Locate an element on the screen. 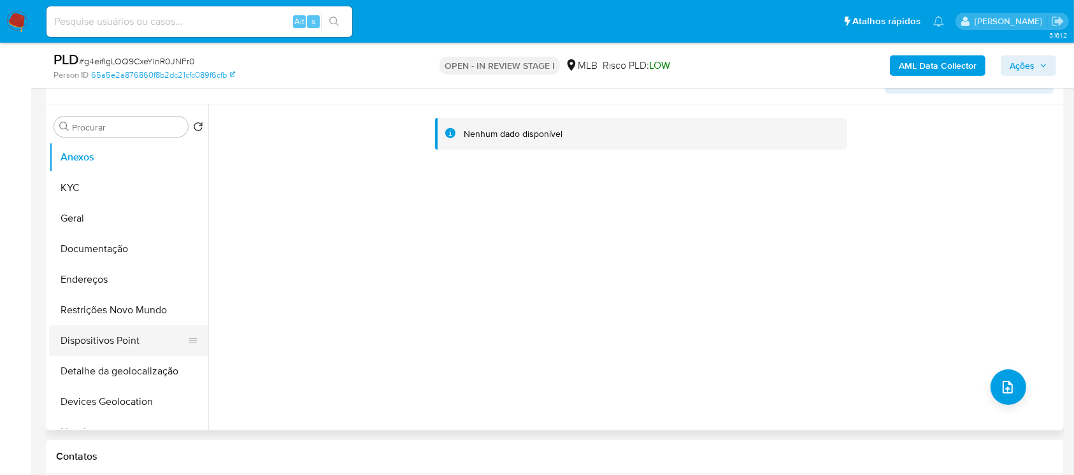 This screenshot has width=1074, height=475. button: Detalhe da geolocalização is located at coordinates (129, 372).